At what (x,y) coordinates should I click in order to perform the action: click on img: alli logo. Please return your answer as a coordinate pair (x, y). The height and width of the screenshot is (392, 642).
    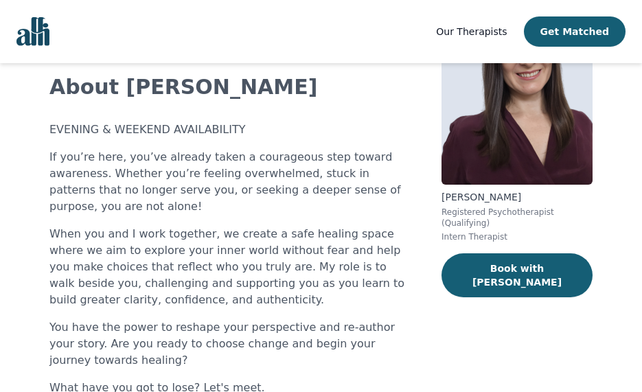
    Looking at the image, I should click on (33, 32).